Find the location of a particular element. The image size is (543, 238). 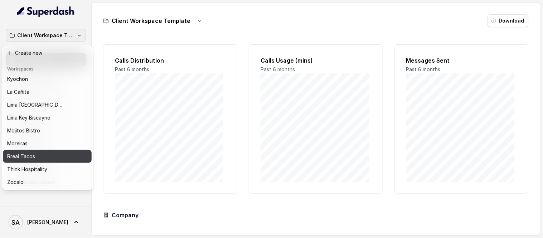

p: Moreiras is located at coordinates (17, 144).